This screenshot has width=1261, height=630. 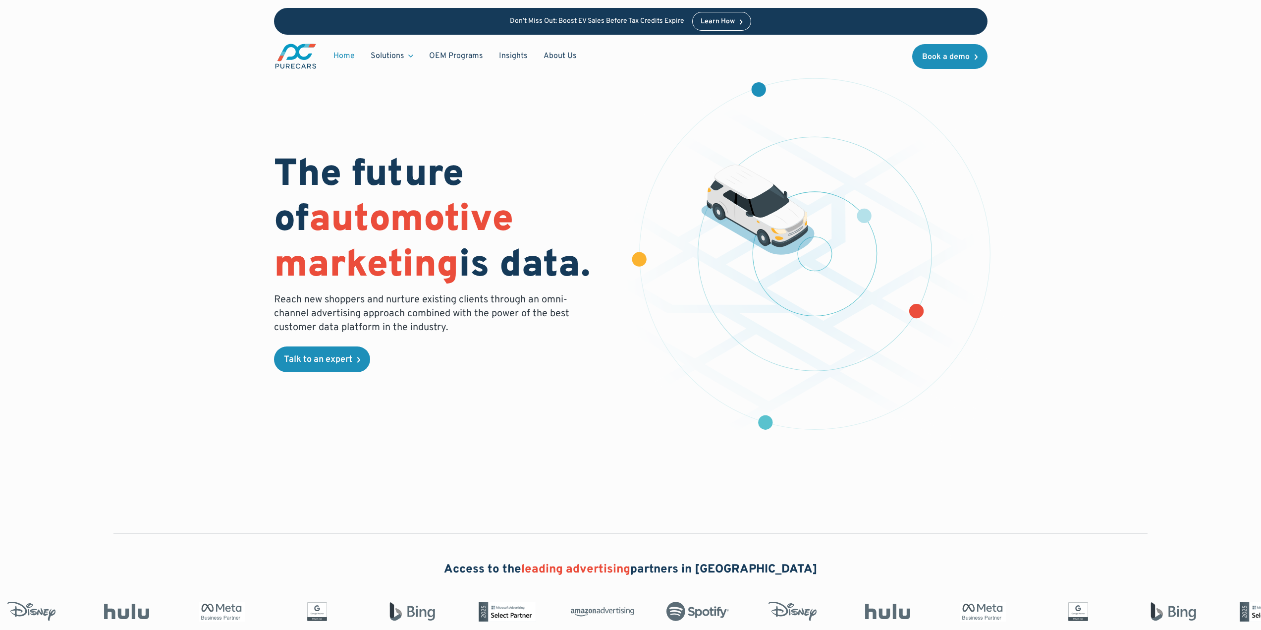 What do you see at coordinates (949, 56) in the screenshot?
I see `a: Book a demo` at bounding box center [949, 56].